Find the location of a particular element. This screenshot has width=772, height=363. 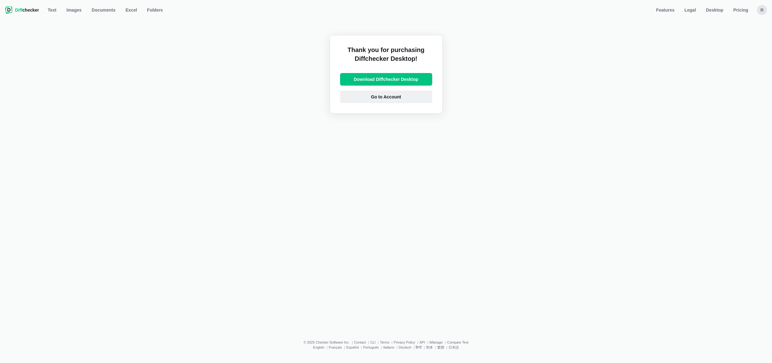

a: Compare Text is located at coordinates (458, 342).